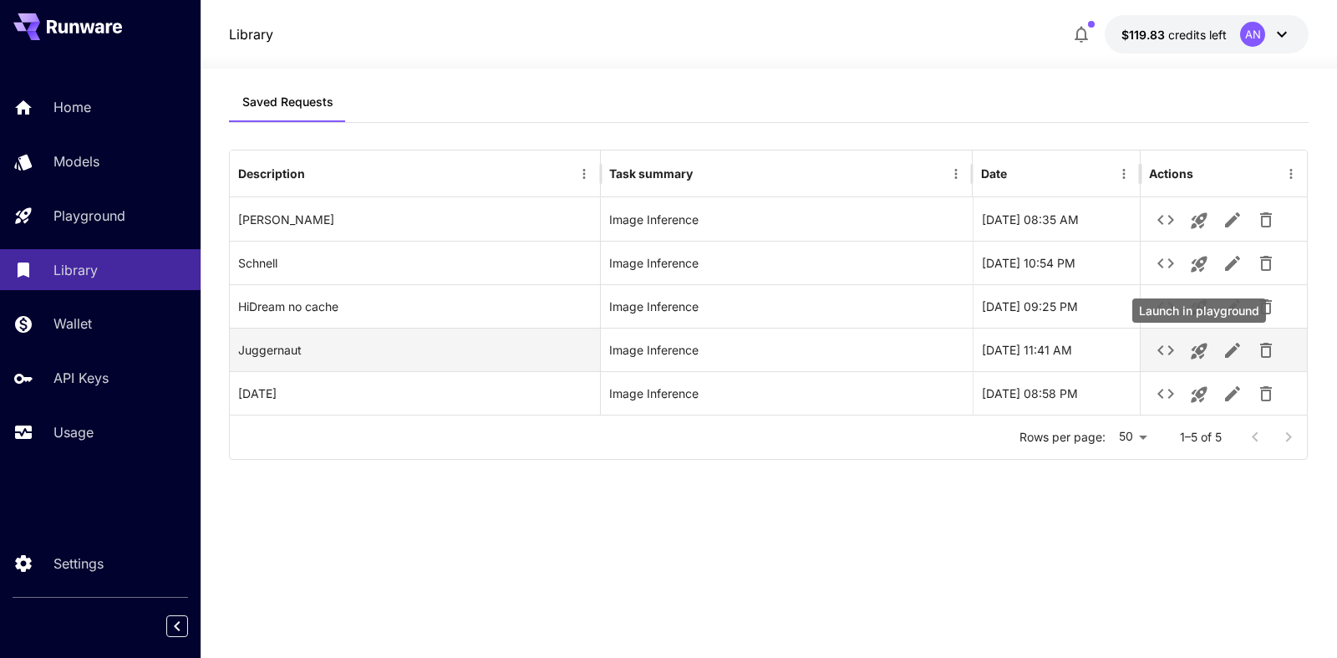 The height and width of the screenshot is (658, 1337). What do you see at coordinates (415, 262) in the screenshot?
I see `div: Schnell` at bounding box center [415, 262].